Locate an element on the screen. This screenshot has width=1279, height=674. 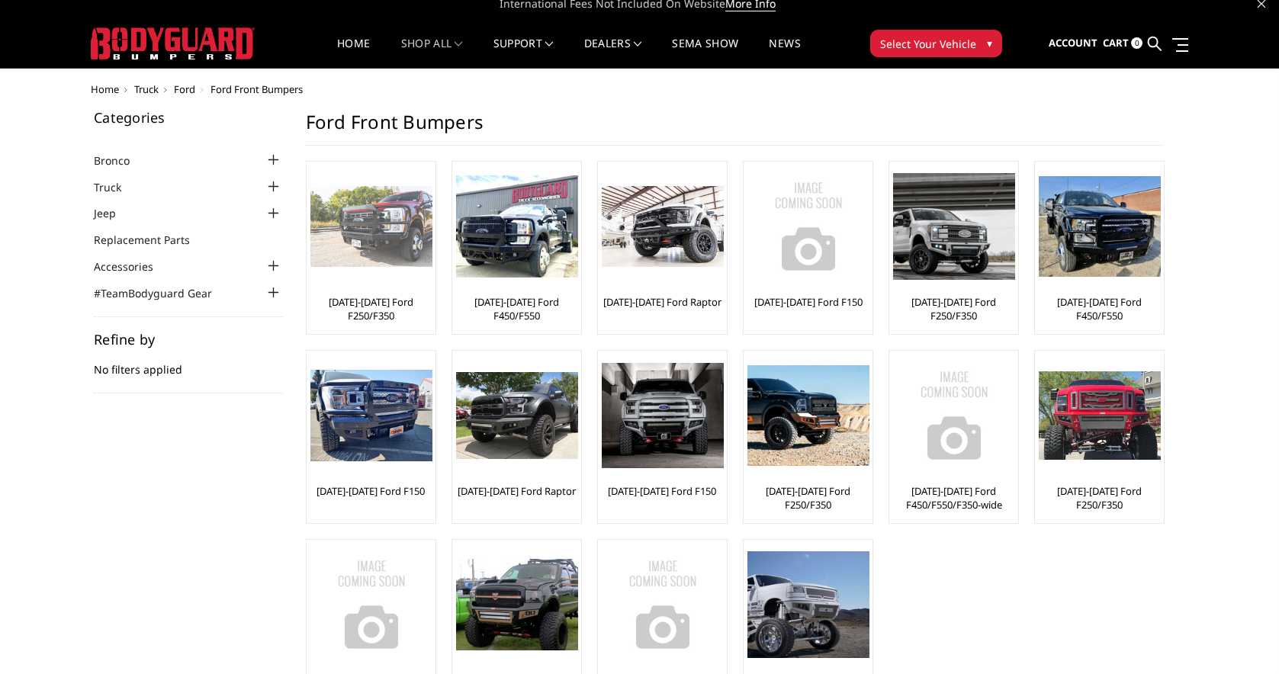
h1: Ford Front Bumpers is located at coordinates (735, 128).